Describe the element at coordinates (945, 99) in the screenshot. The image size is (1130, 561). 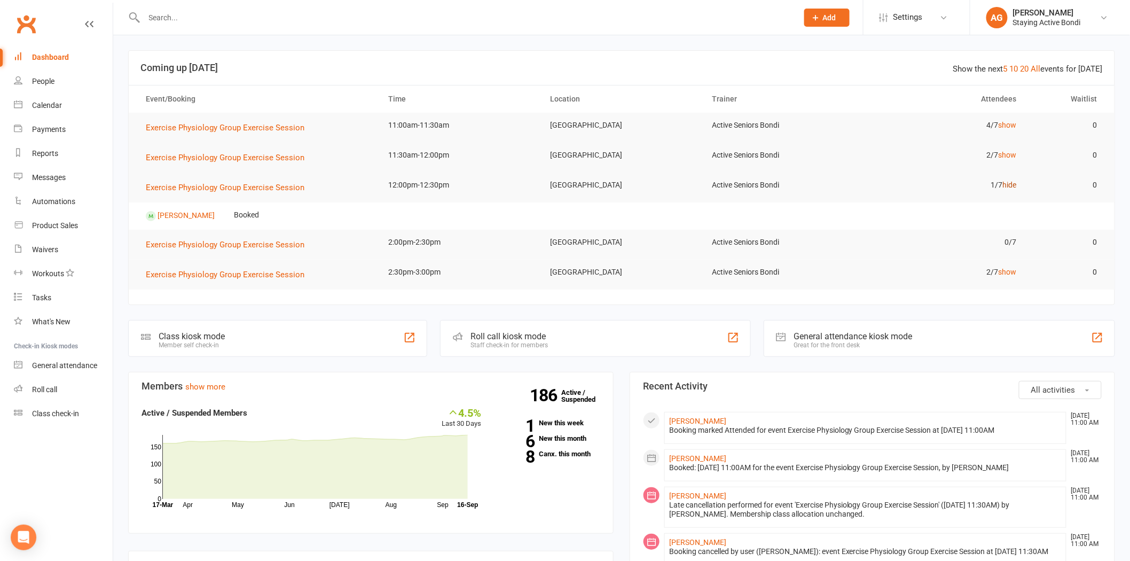
I see `th: Attendees` at that location.